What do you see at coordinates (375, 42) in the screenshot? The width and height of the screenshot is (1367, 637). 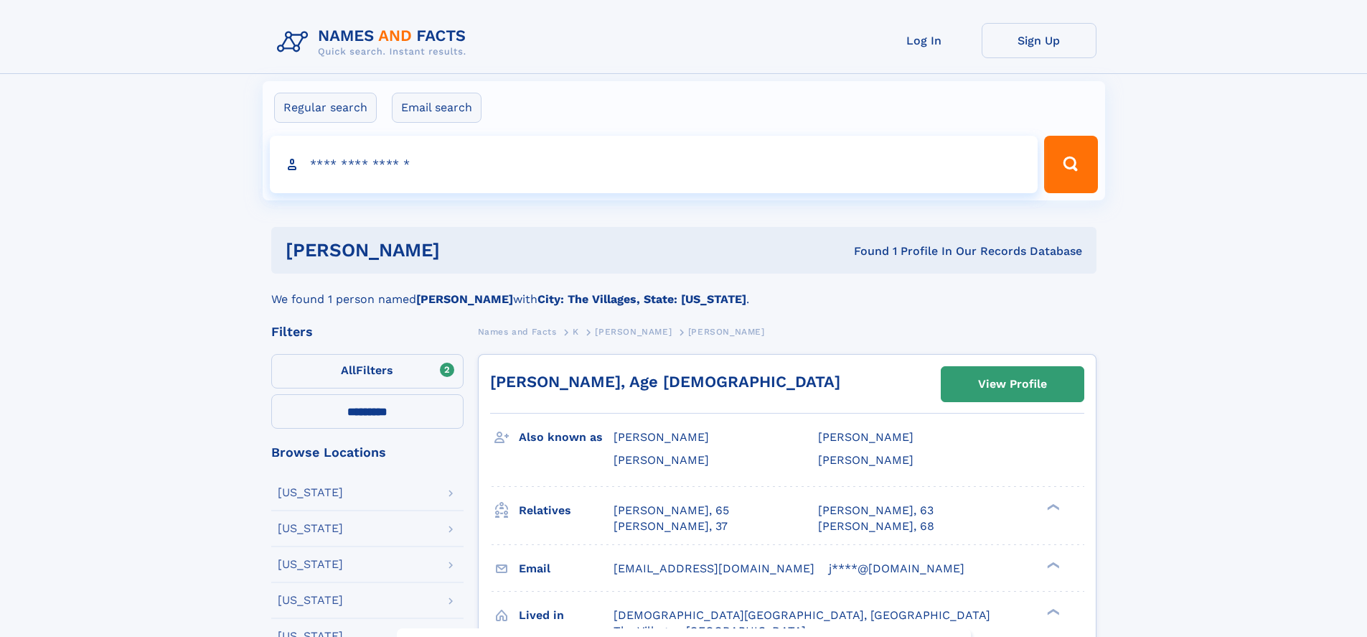 I see `img: Logo Names and Facts` at bounding box center [375, 42].